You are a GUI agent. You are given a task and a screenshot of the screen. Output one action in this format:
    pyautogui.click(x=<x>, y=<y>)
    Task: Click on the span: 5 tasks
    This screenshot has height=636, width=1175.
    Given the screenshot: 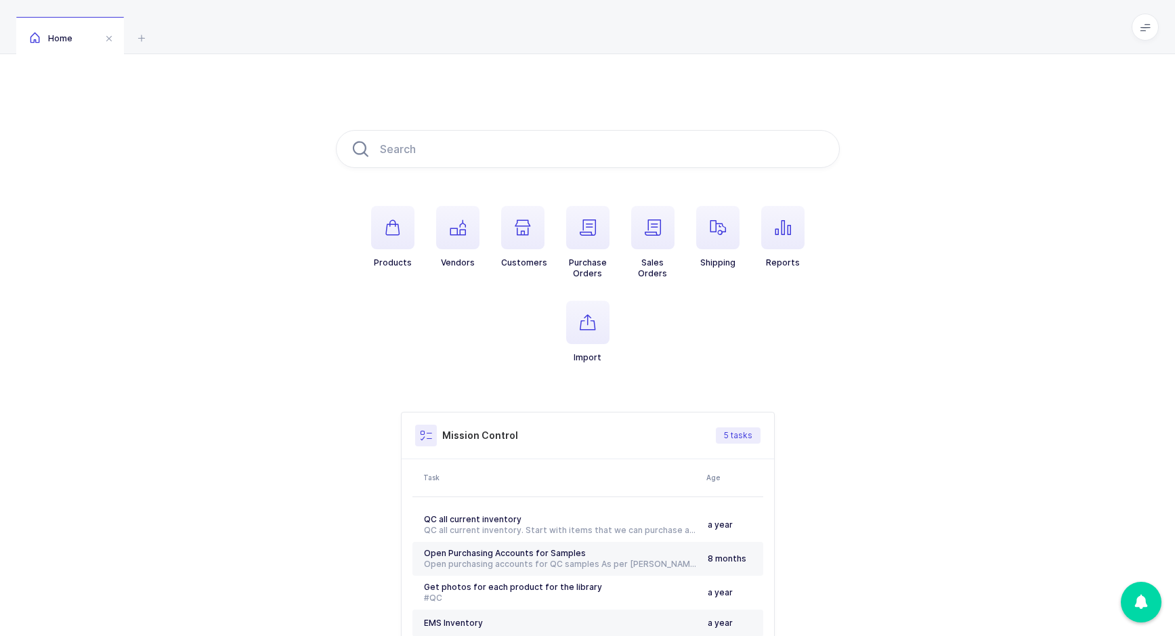 What is the action you would take?
    pyautogui.click(x=738, y=435)
    